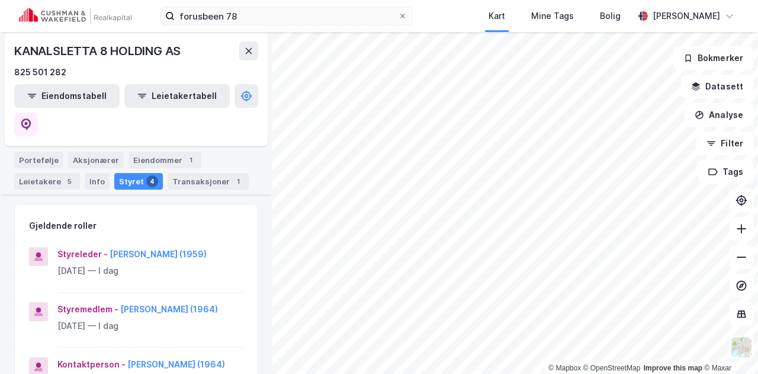  What do you see at coordinates (719, 115) in the screenshot?
I see `button: Analyse` at bounding box center [719, 115].